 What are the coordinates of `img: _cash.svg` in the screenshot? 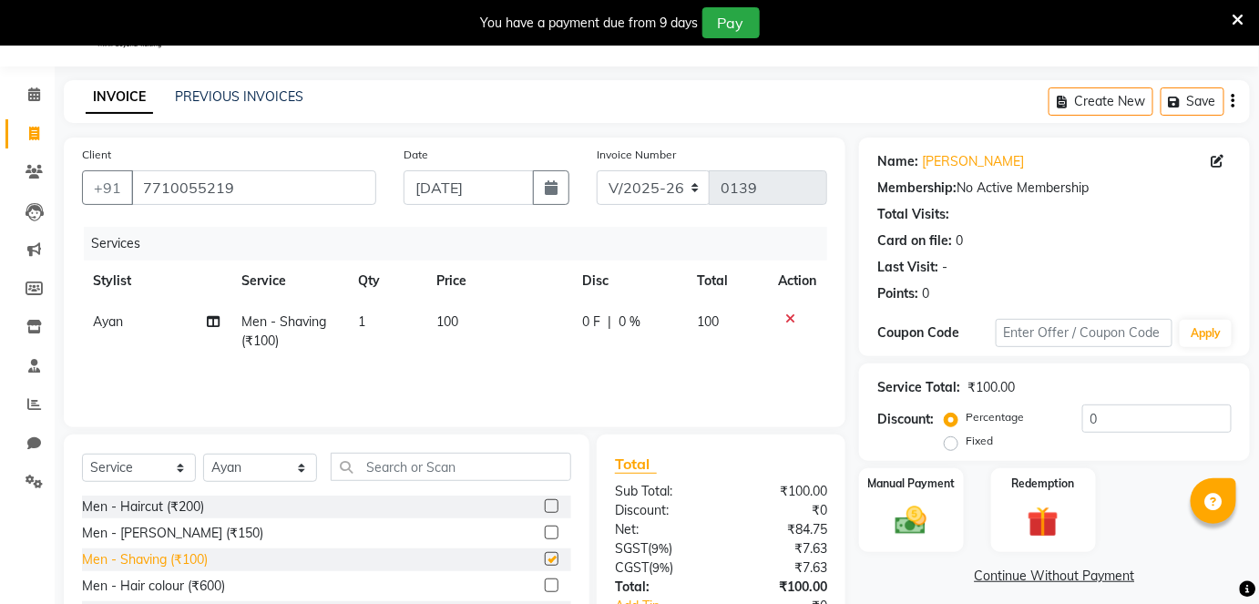 It's located at (911, 521).